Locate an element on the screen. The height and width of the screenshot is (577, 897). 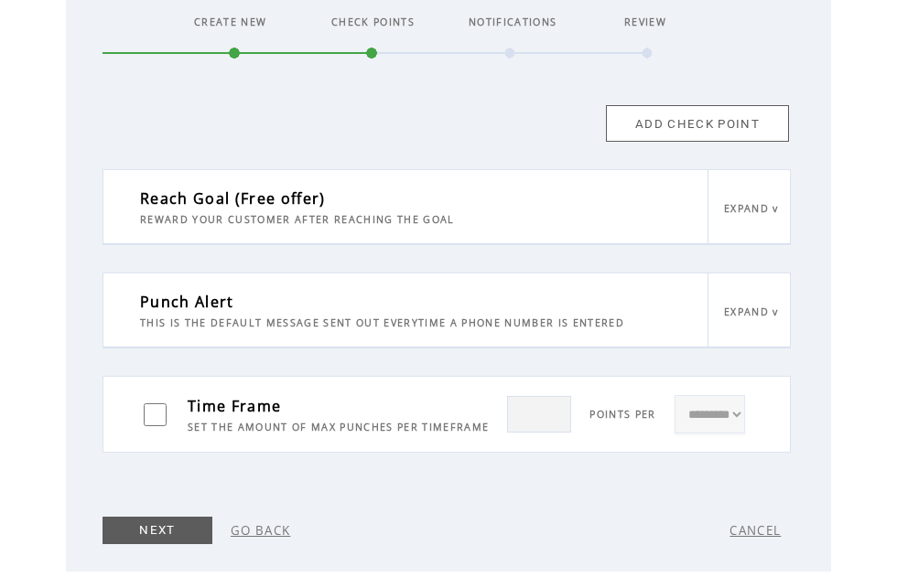
span: SET THE AMOUNT OF MAX PUNCHES PER TIMEFRAME is located at coordinates (338, 428).